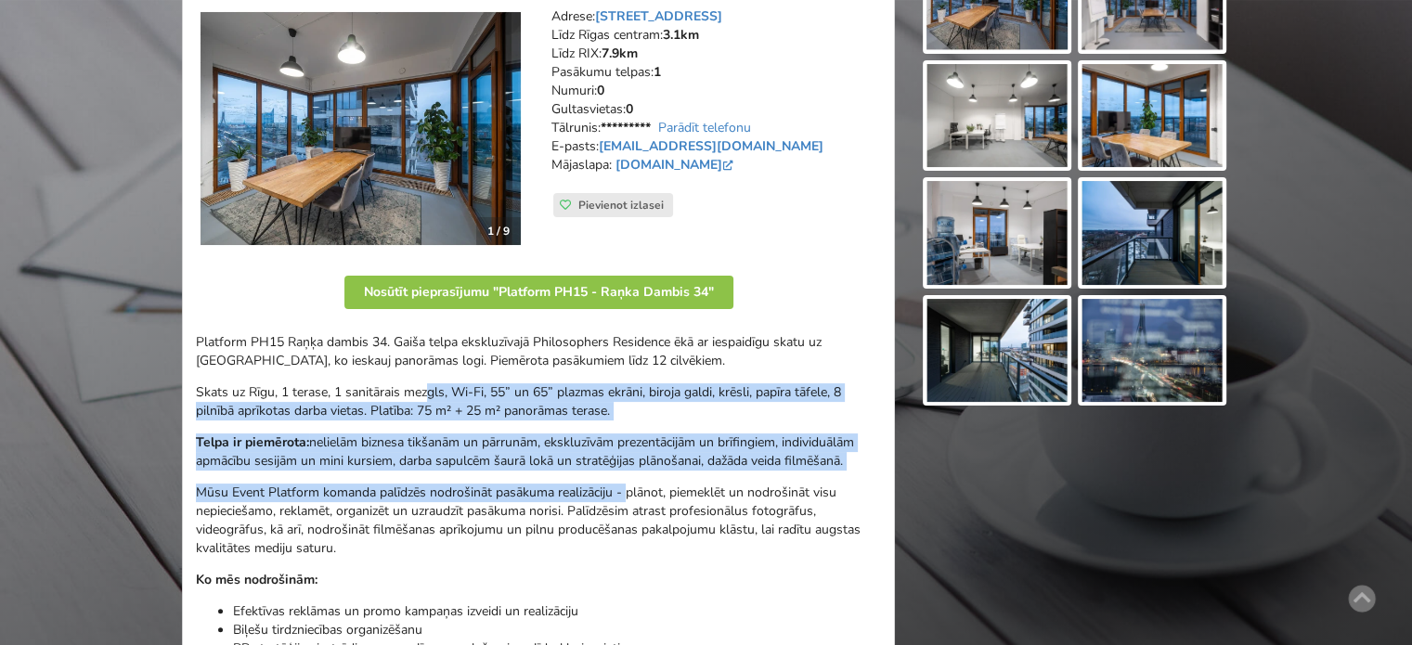 This screenshot has height=645, width=1412. Describe the element at coordinates (538, 521) in the screenshot. I see `p: Mūsu Event Platform komanda palīdzēs nodrošināt pasākuma realizāciju - plānot, piemeklēt un nodro...` at that location.